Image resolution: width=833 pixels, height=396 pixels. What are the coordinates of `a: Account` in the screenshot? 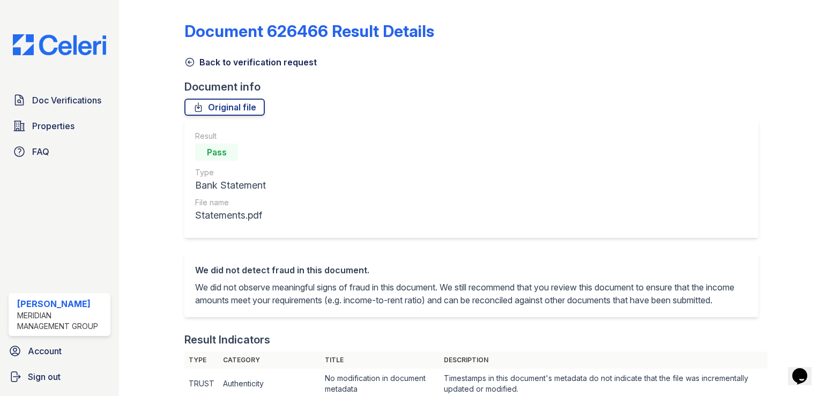 It's located at (59, 351).